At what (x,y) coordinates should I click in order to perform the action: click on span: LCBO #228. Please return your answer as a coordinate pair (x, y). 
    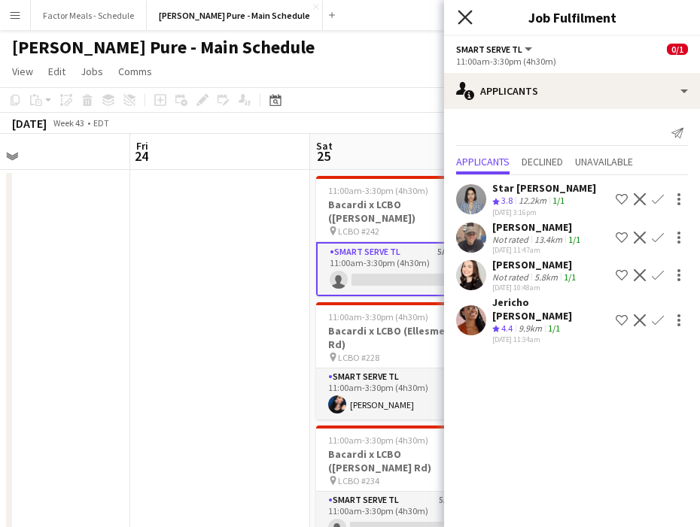
    Looking at the image, I should click on (358, 357).